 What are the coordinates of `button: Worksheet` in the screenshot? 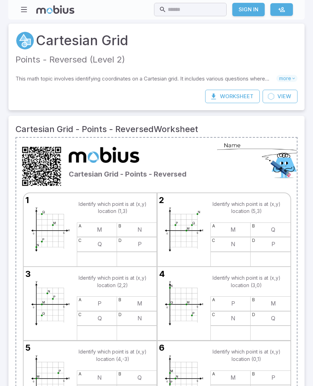 It's located at (232, 96).